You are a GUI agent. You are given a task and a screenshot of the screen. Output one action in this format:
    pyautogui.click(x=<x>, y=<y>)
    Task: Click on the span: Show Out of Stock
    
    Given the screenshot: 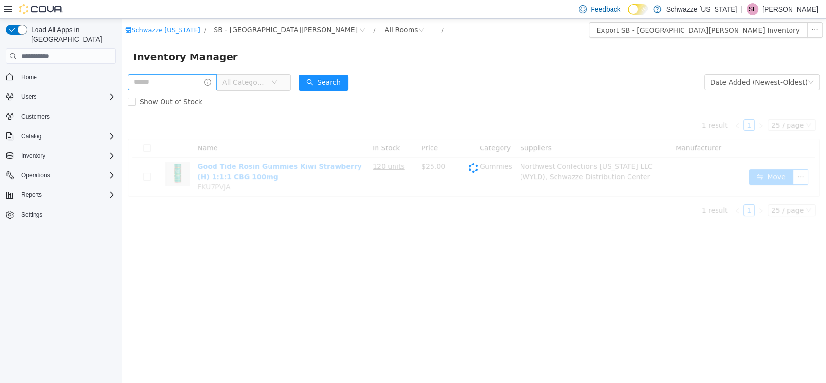 What is the action you would take?
    pyautogui.click(x=49, y=83)
    